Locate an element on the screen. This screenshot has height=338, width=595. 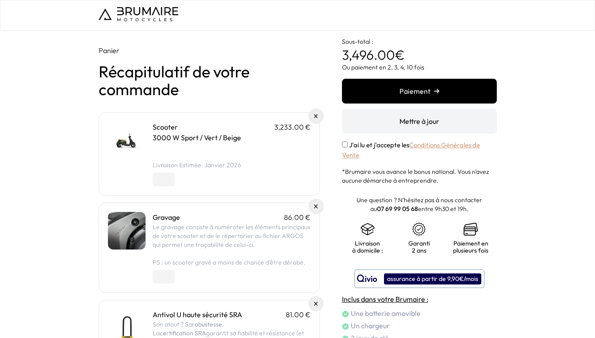
p: Garanti 2 ans is located at coordinates (419, 247).